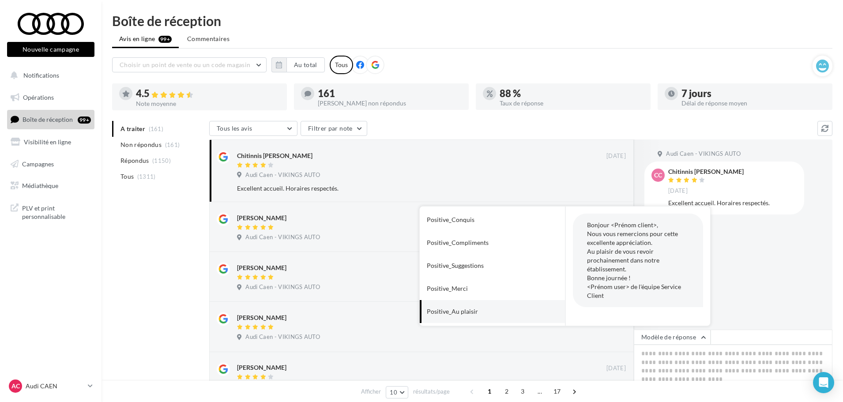 The width and height of the screenshot is (843, 402). I want to click on p: Audi CAEN, so click(55, 386).